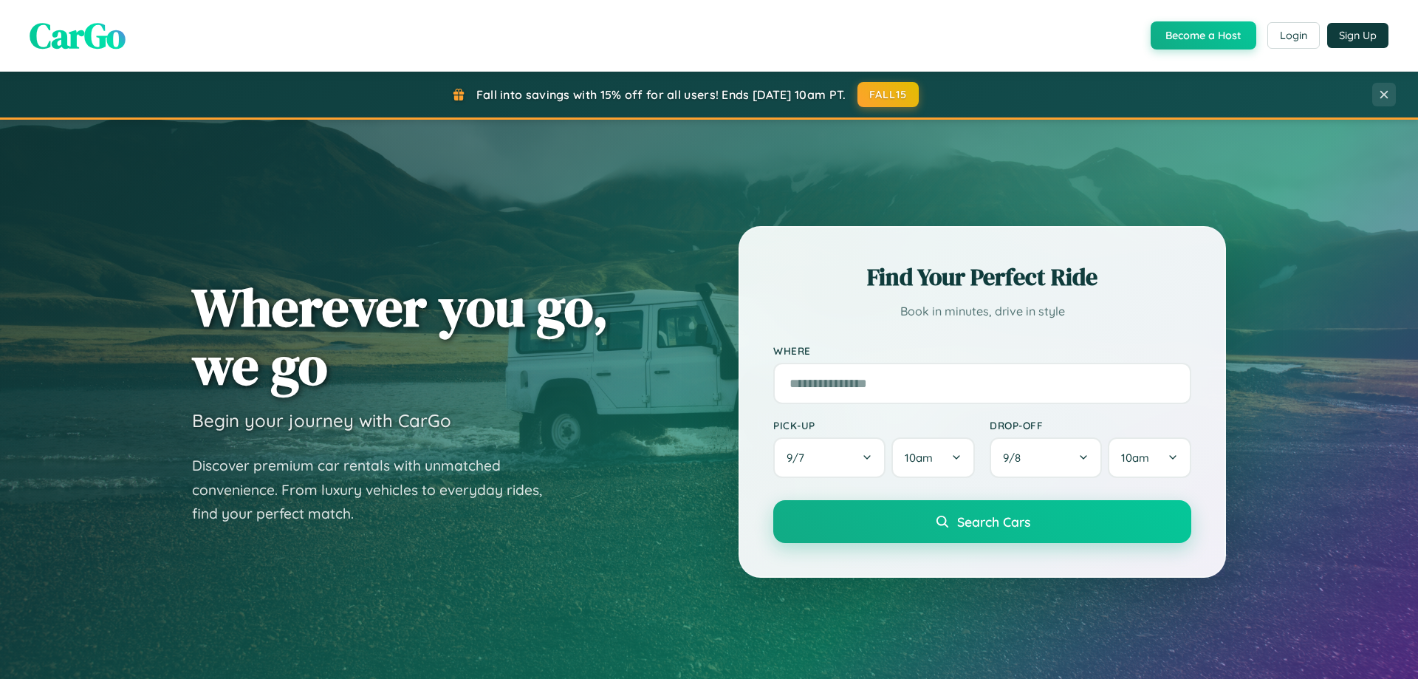 The image size is (1418, 679). I want to click on button: Sign Up, so click(1357, 35).